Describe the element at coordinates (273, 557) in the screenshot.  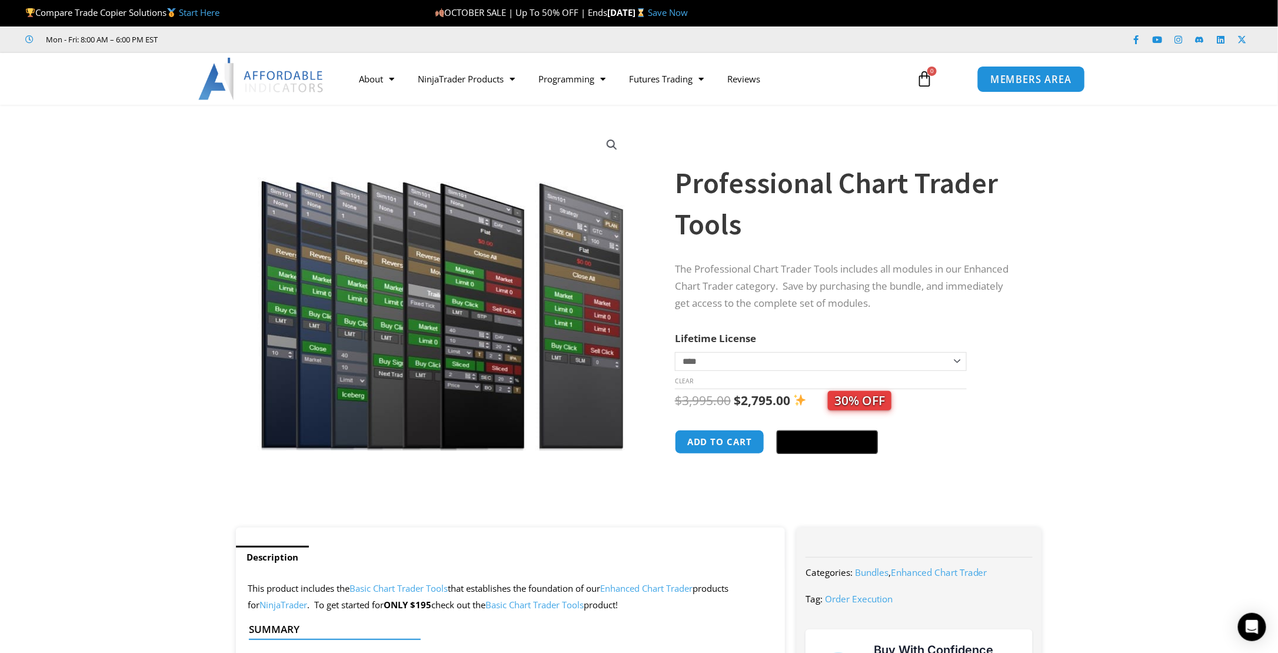
I see `a: Description` at that location.